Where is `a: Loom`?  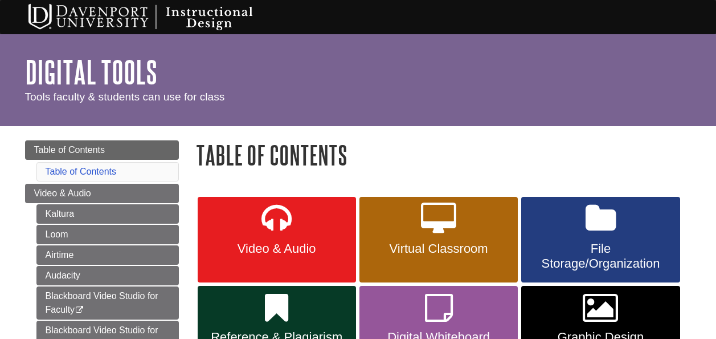 a: Loom is located at coordinates (108, 234).